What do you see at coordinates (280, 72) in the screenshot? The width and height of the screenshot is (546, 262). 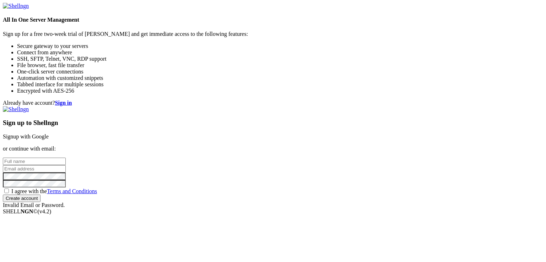 I see `li: One-click server connections` at bounding box center [280, 72].